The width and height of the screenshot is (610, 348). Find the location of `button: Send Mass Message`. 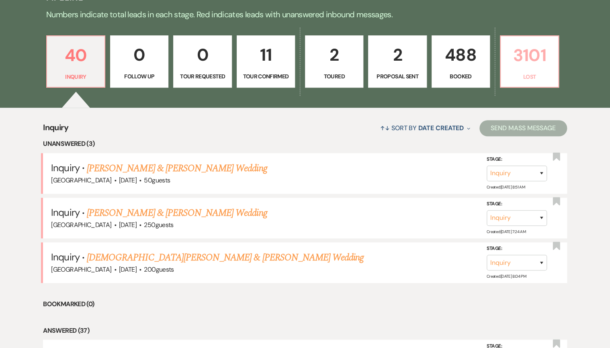

button: Send Mass Message is located at coordinates (523, 128).